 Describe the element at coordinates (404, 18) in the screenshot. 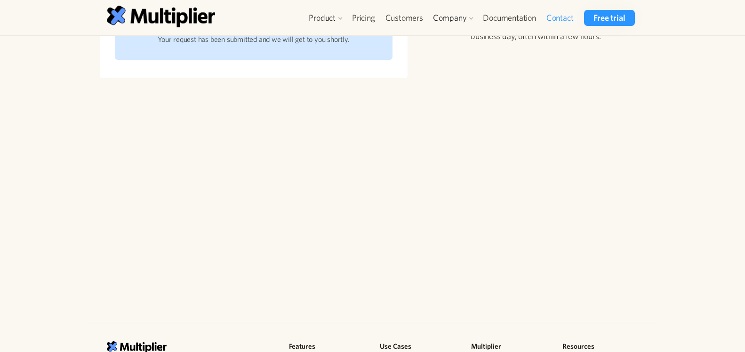

I see `a: Customers` at that location.